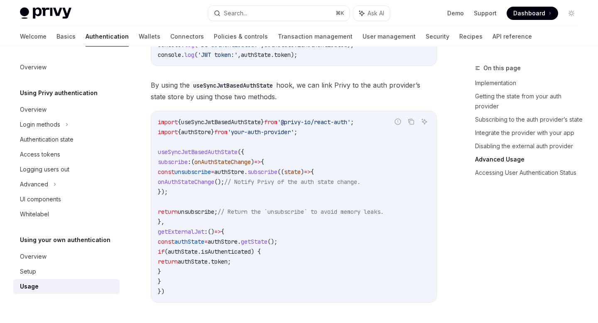 Image resolution: width=598 pixels, height=323 pixels. Describe the element at coordinates (33, 37) in the screenshot. I see `a: Welcome` at that location.